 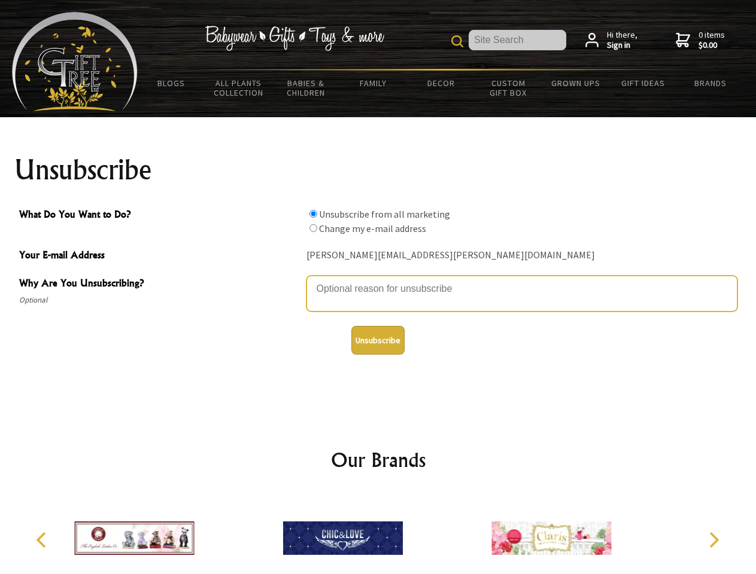 What do you see at coordinates (378, 460) in the screenshot?
I see `h2: Our Brands` at bounding box center [378, 460].